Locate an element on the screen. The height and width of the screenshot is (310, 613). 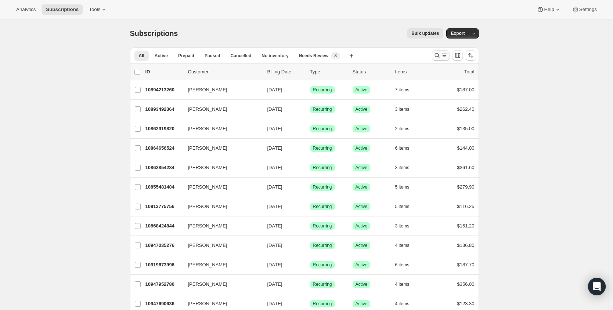
button: Export is located at coordinates (458, 33).